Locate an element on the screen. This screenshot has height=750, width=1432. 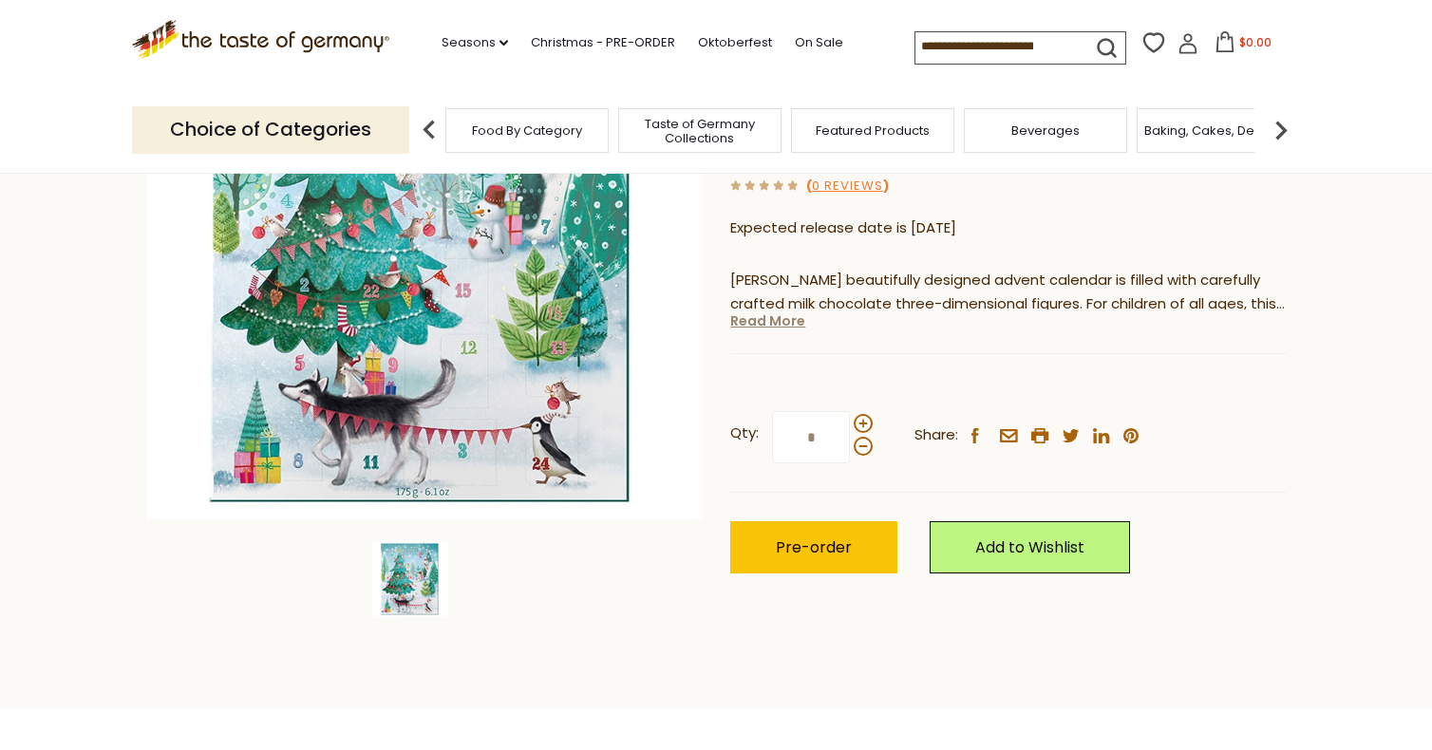
a: Add to Wishlist is located at coordinates (1029, 547).